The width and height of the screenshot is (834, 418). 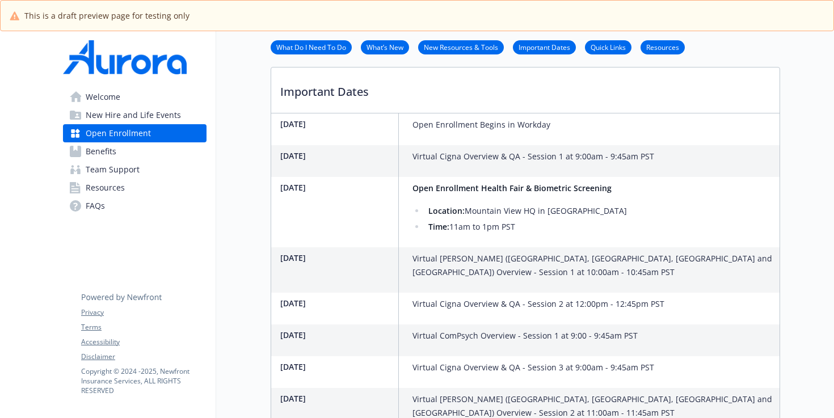 What do you see at coordinates (134, 206) in the screenshot?
I see `a: FAQs` at bounding box center [134, 206].